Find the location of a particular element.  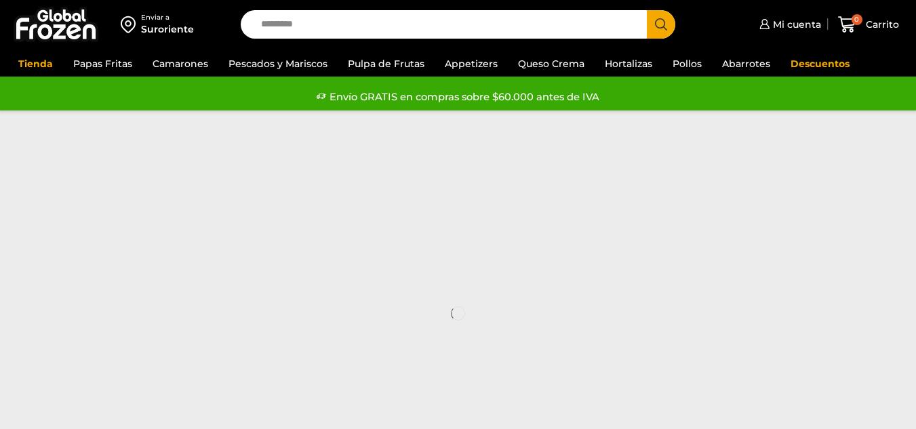

a: Pulpa de Frutas is located at coordinates (386, 64).